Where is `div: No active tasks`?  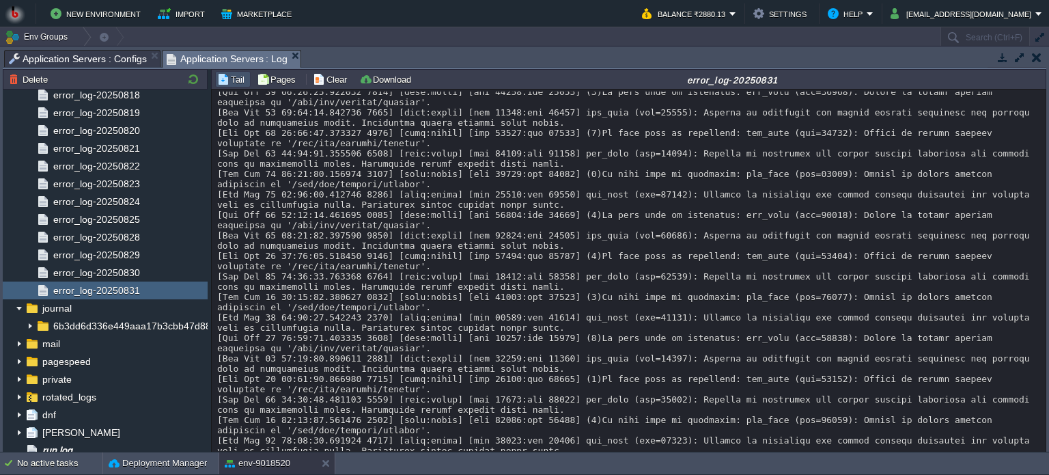 div: No active tasks is located at coordinates (59, 463).